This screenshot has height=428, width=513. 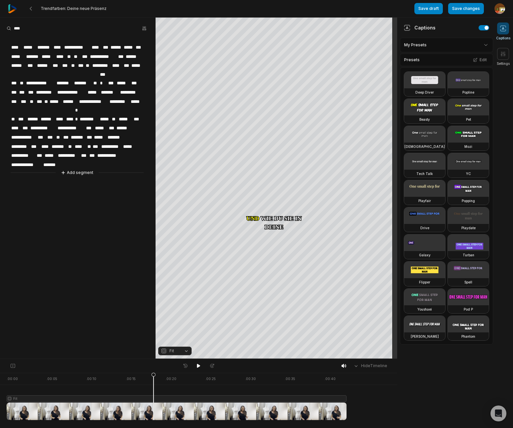 I want to click on div: Open Intercom Messenger, so click(x=498, y=414).